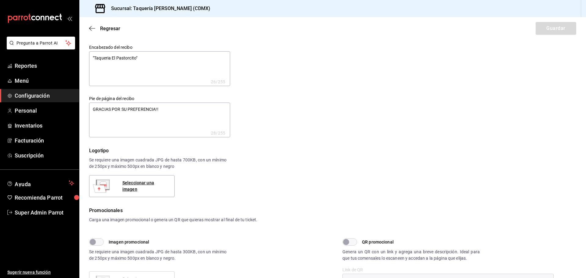  What do you see at coordinates (41, 43) in the screenshot?
I see `button: Pregunta a Parrot AI` at bounding box center [41, 43].